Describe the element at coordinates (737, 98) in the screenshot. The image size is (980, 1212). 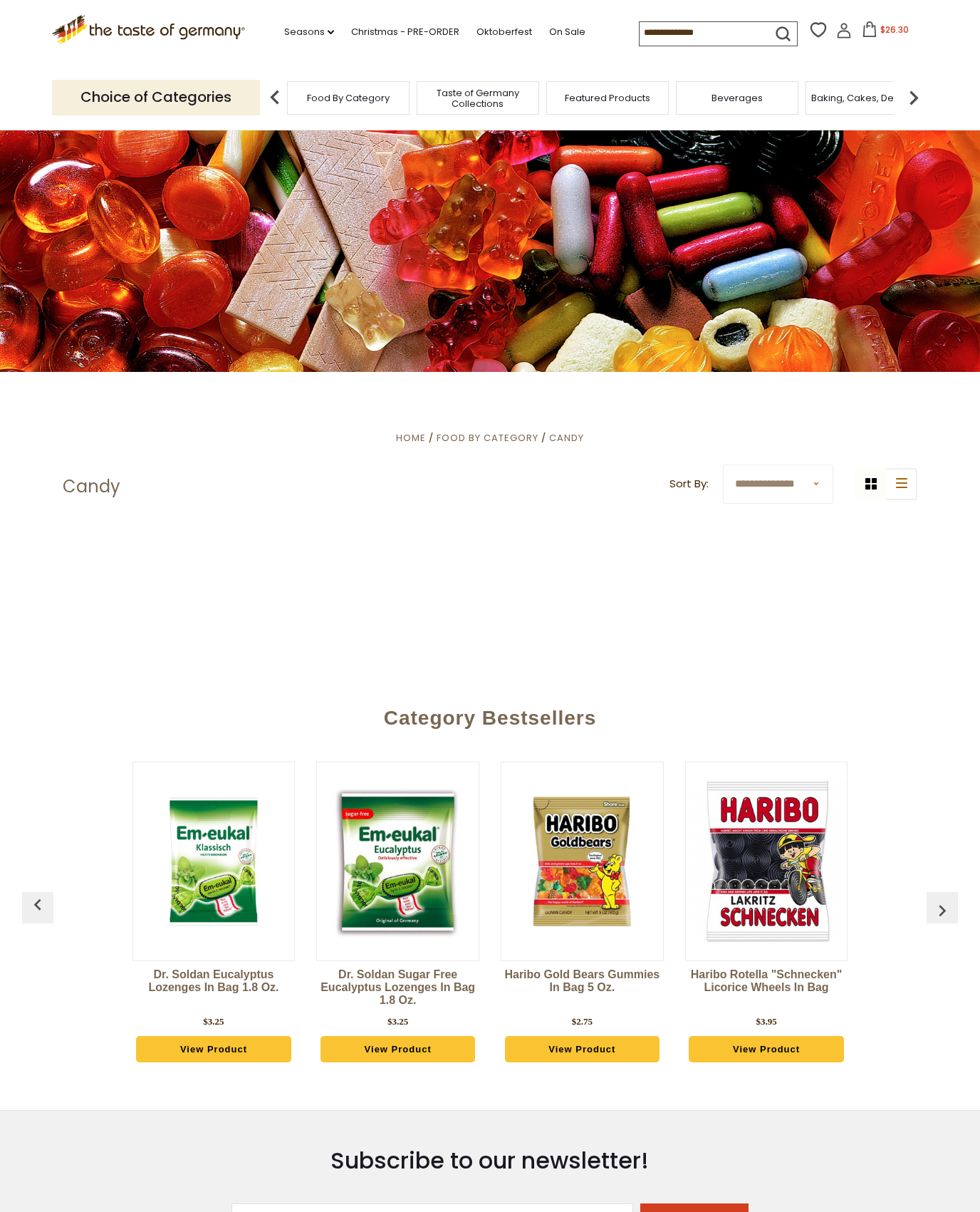
I see `a: Beverages` at that location.